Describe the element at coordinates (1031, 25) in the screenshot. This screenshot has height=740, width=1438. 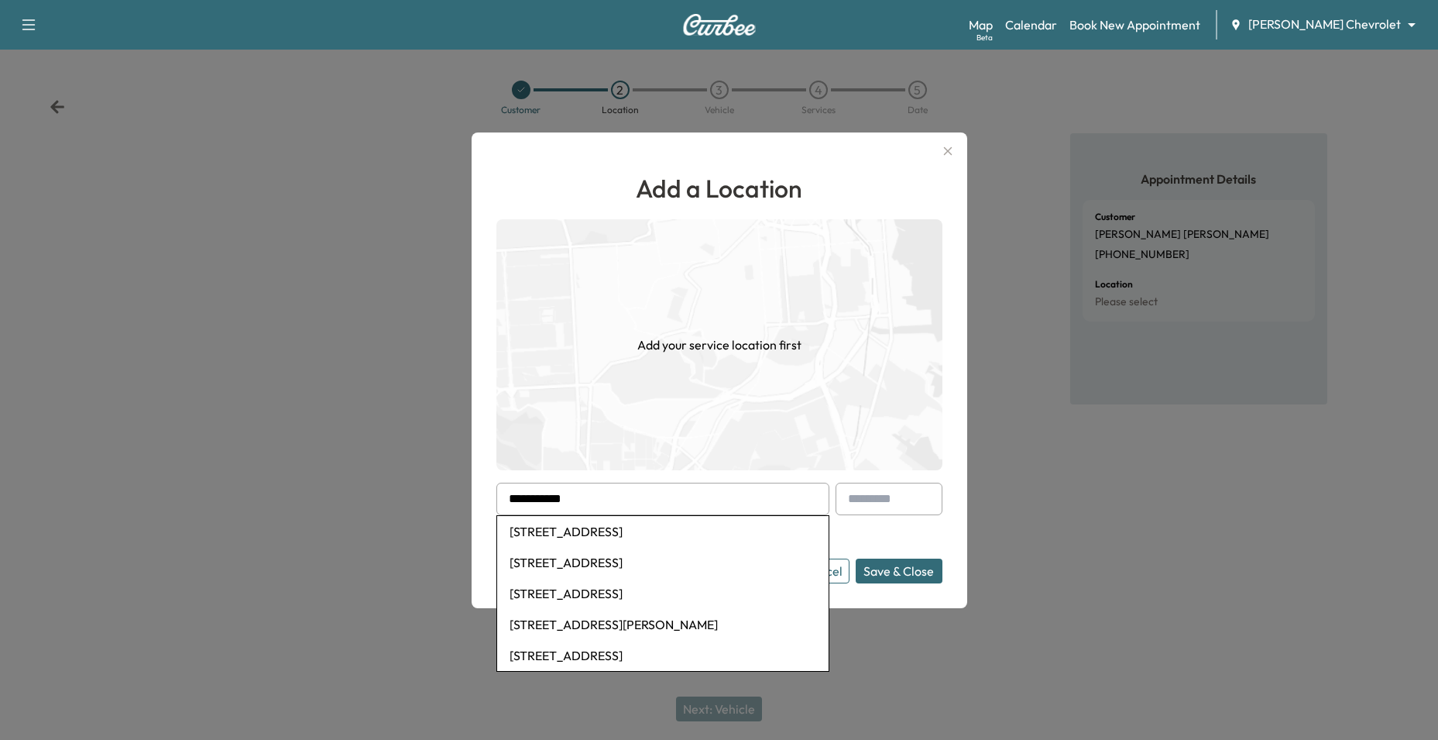
I see `a: Calendar` at that location.